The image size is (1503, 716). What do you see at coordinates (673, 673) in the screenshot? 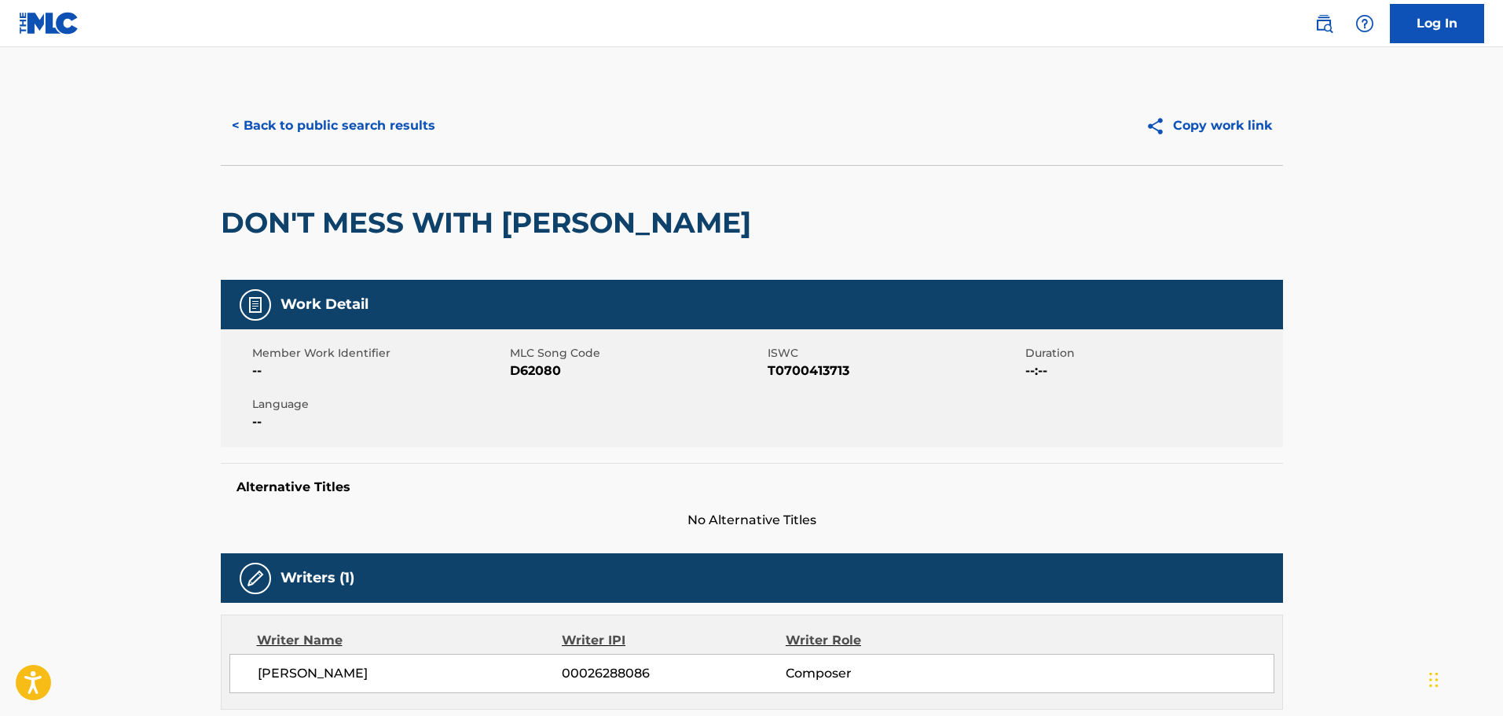
I see `span: 00026288086` at bounding box center [673, 673].